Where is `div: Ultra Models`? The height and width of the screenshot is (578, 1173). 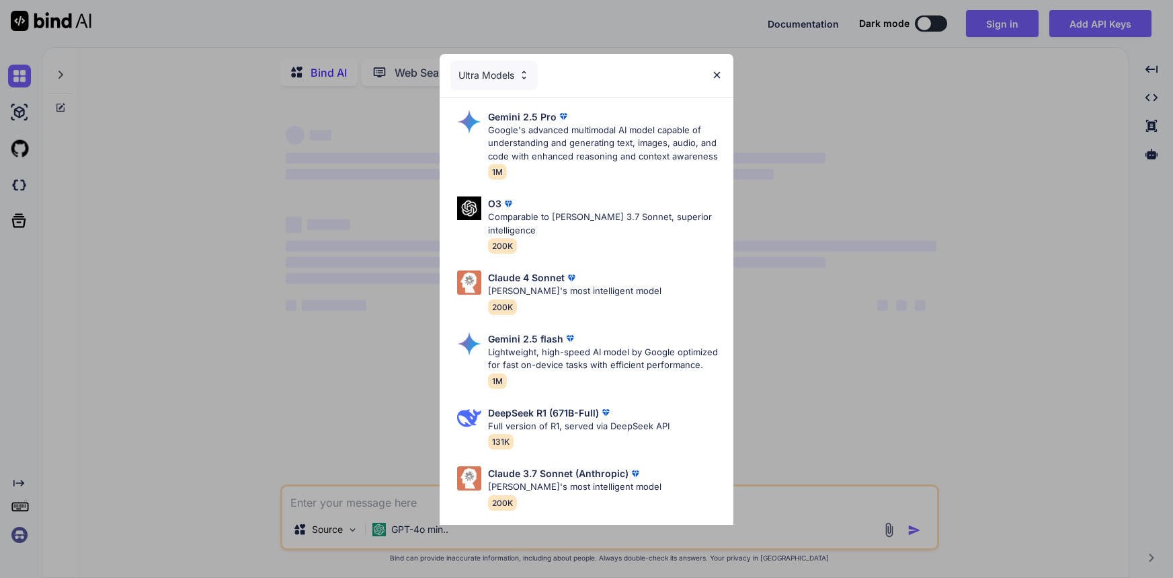 div: Ultra Models is located at coordinates (494, 75).